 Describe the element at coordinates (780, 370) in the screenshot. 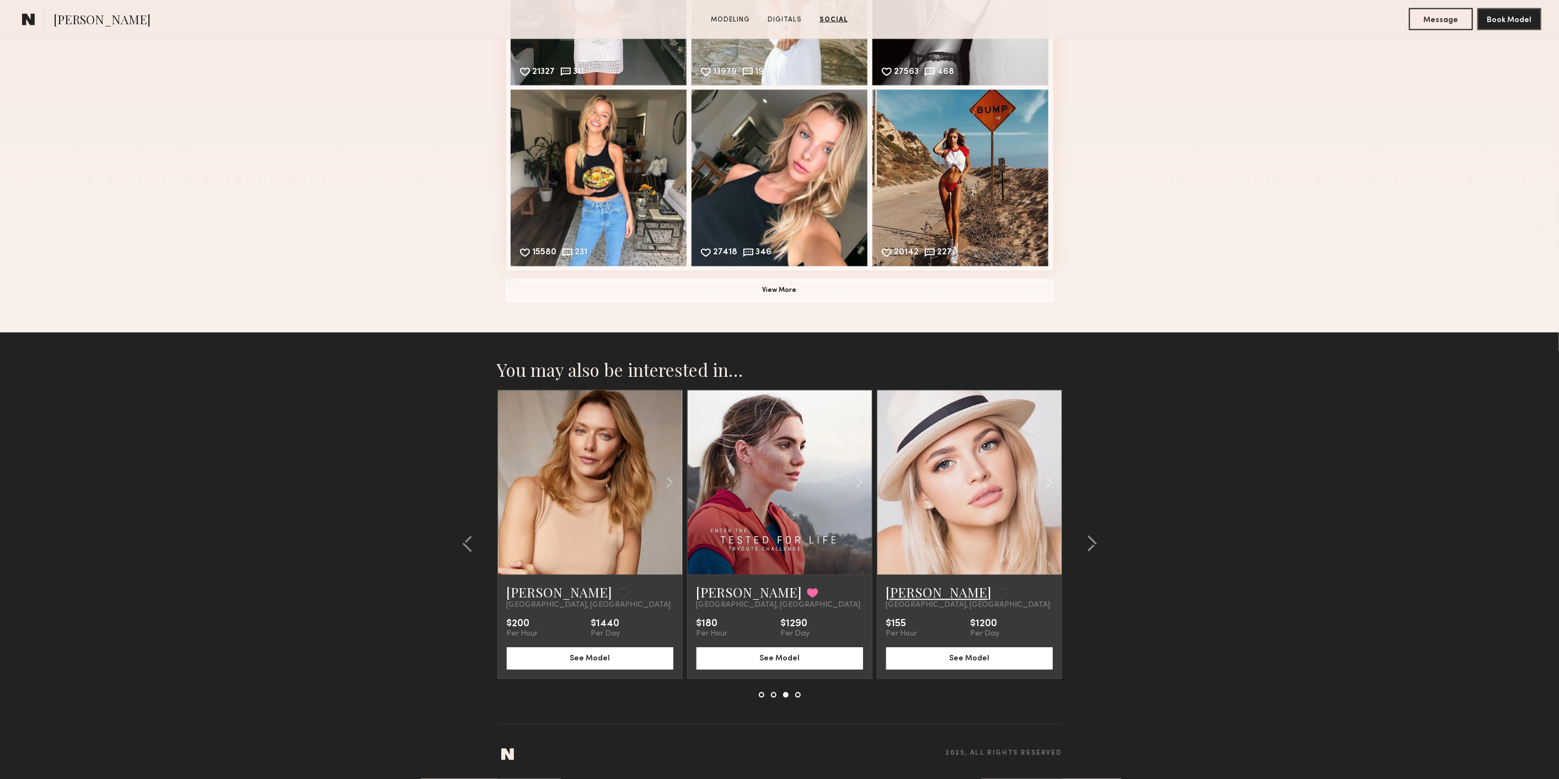

I see `h2: You may also be interested in…` at that location.